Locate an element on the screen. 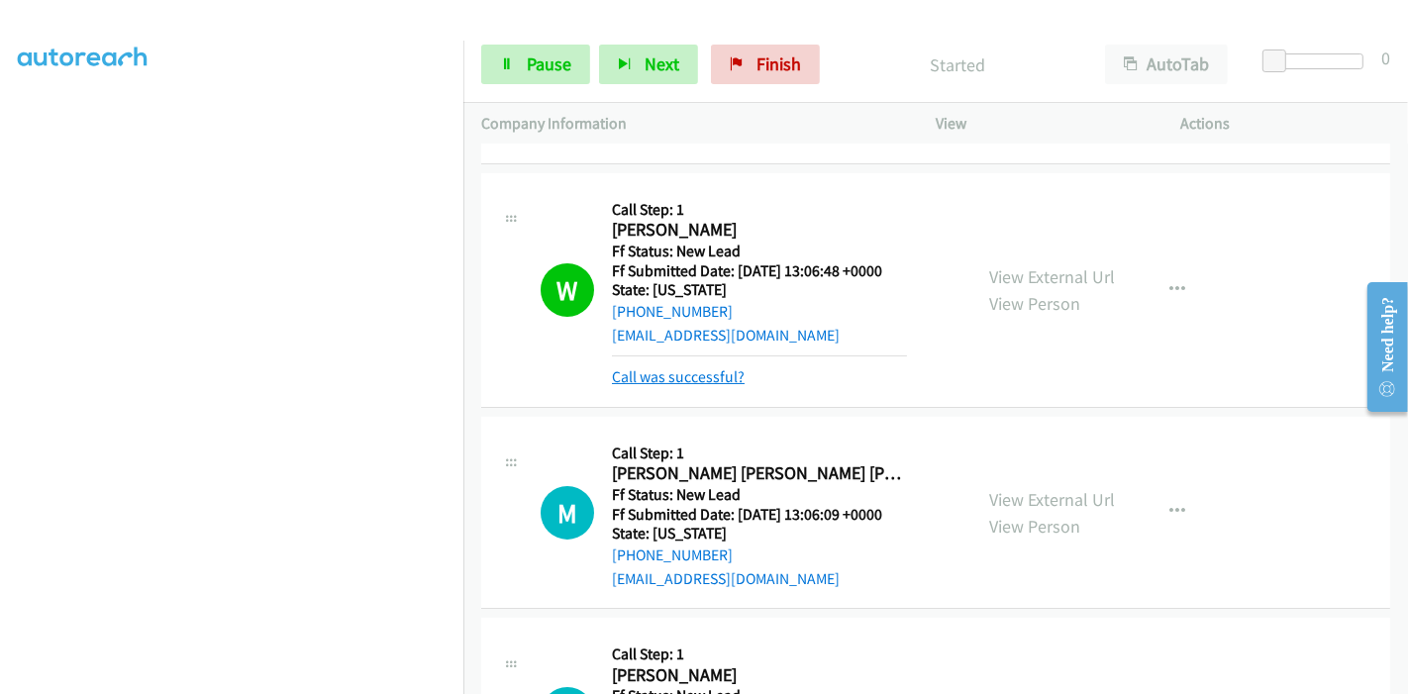 This screenshot has height=694, width=1408. a: Finish is located at coordinates (765, 64).